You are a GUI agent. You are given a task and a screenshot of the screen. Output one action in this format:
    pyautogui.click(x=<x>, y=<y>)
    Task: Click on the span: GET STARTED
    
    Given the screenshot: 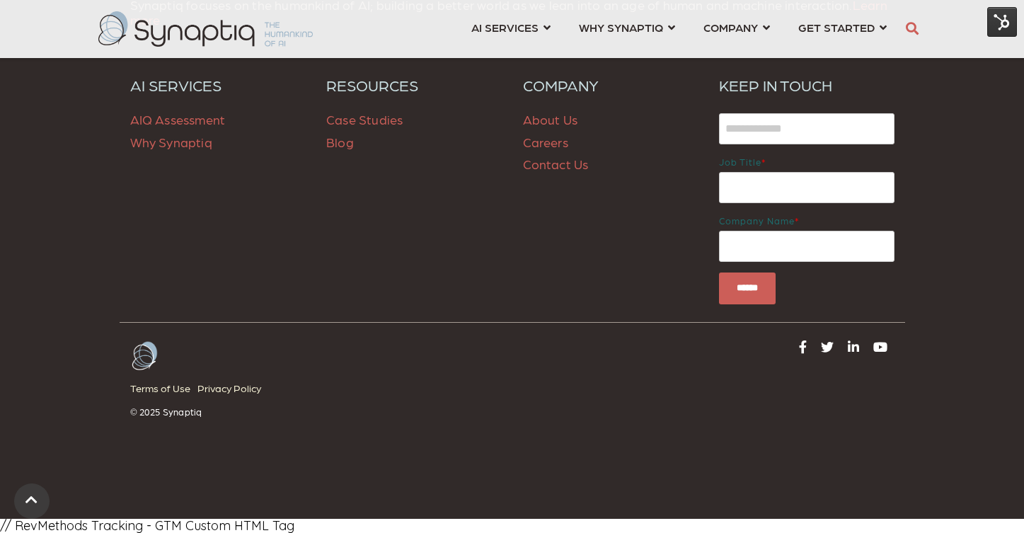 What is the action you would take?
    pyautogui.click(x=837, y=27)
    